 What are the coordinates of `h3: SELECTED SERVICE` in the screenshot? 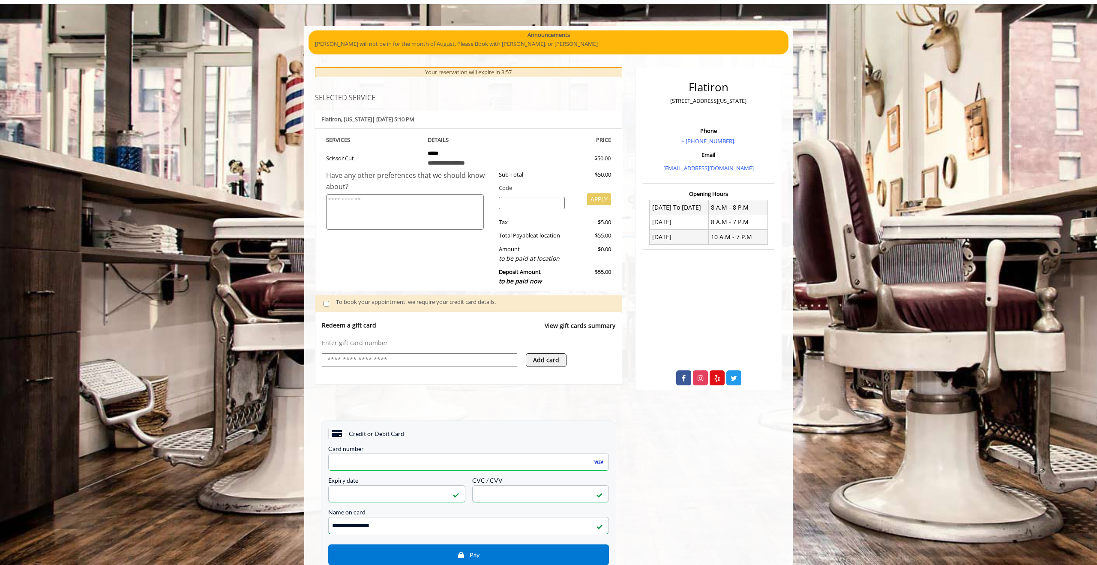 It's located at (468, 98).